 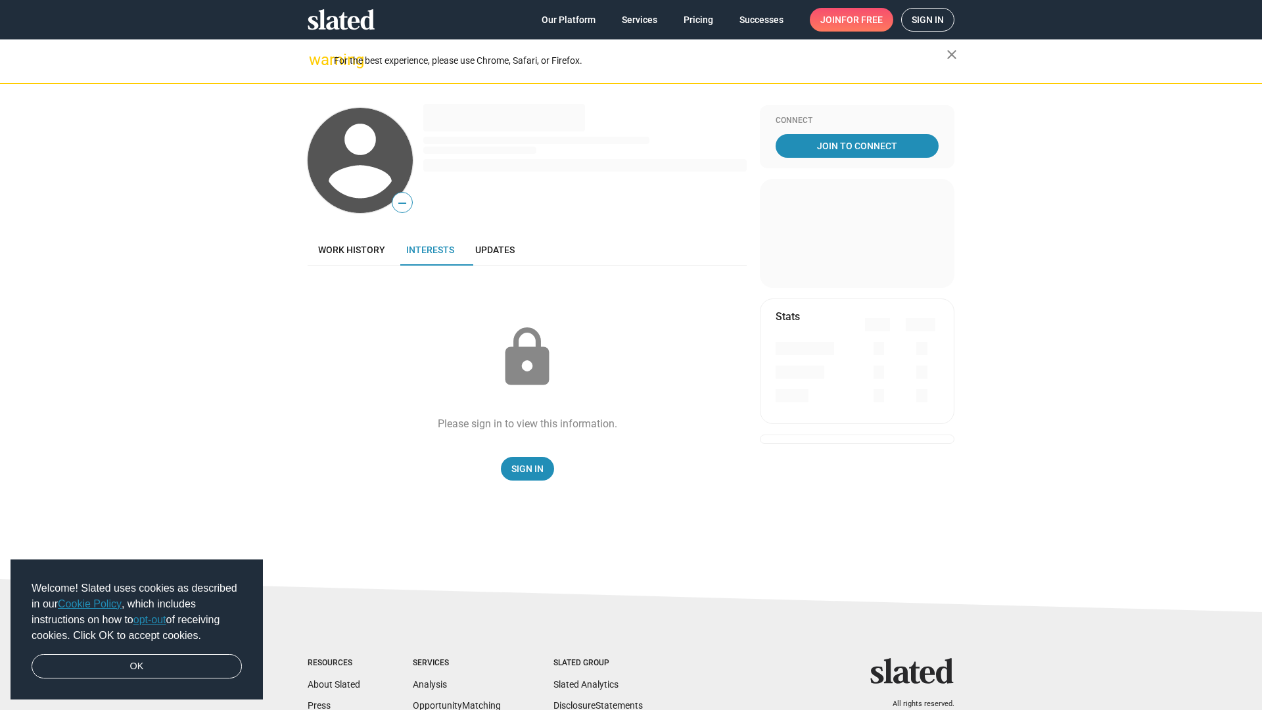 What do you see at coordinates (527, 468) in the screenshot?
I see `a: Sign In` at bounding box center [527, 468].